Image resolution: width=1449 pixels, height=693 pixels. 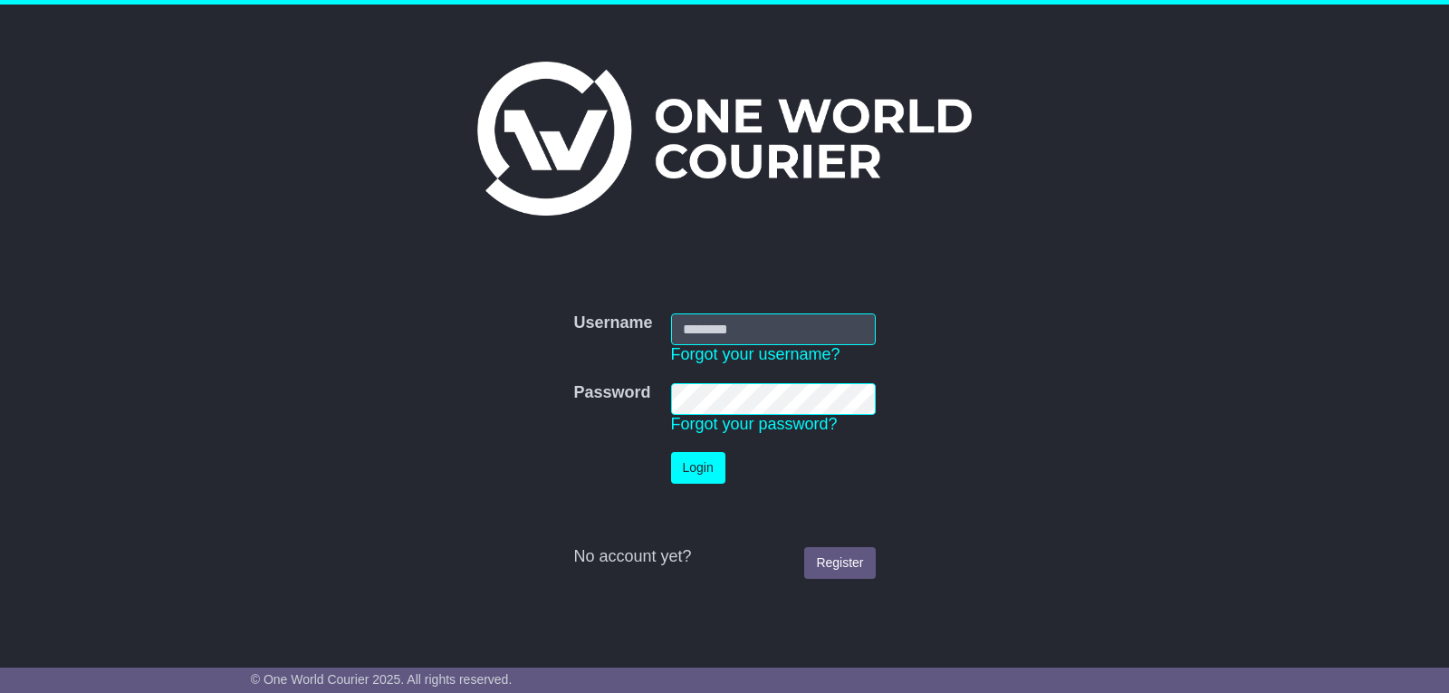 I want to click on div: No account yet?, so click(x=724, y=557).